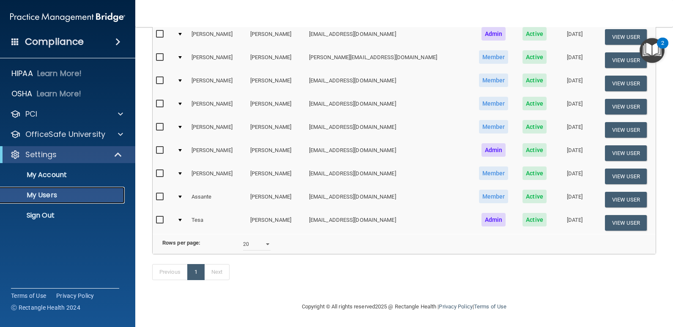  Describe the element at coordinates (63, 195) in the screenshot. I see `p: My Users` at that location.